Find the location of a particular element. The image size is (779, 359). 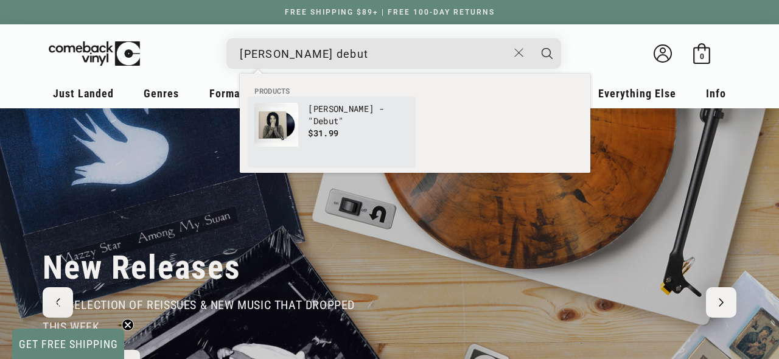

span: Just Landed is located at coordinates (83, 93).